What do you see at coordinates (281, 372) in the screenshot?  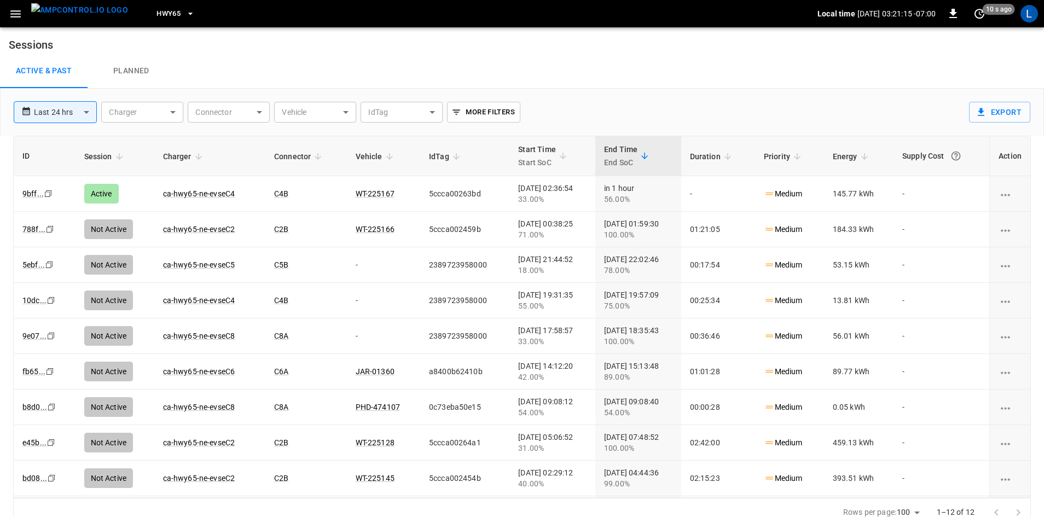 I see `a: C6A` at bounding box center [281, 372].